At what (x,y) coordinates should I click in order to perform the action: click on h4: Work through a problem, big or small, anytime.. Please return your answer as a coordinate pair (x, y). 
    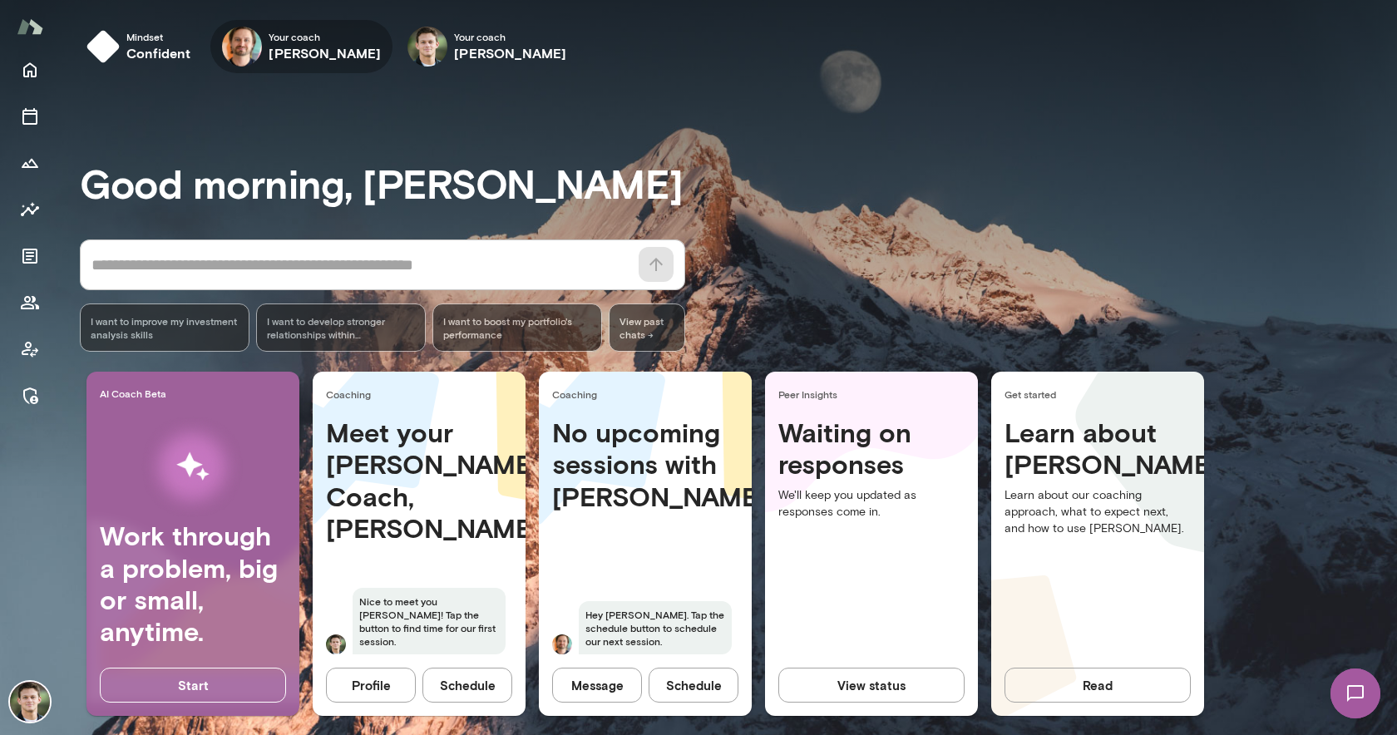
    Looking at the image, I should click on (193, 584).